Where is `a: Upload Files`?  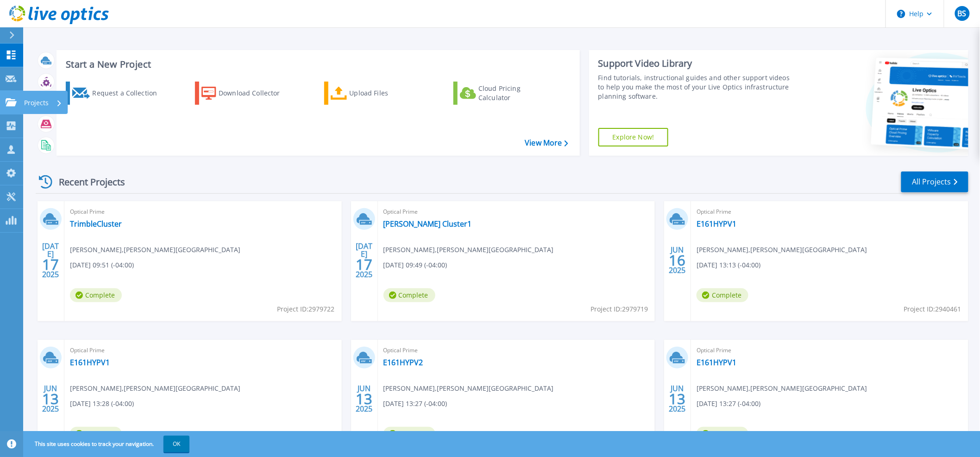 a: Upload Files is located at coordinates (376, 93).